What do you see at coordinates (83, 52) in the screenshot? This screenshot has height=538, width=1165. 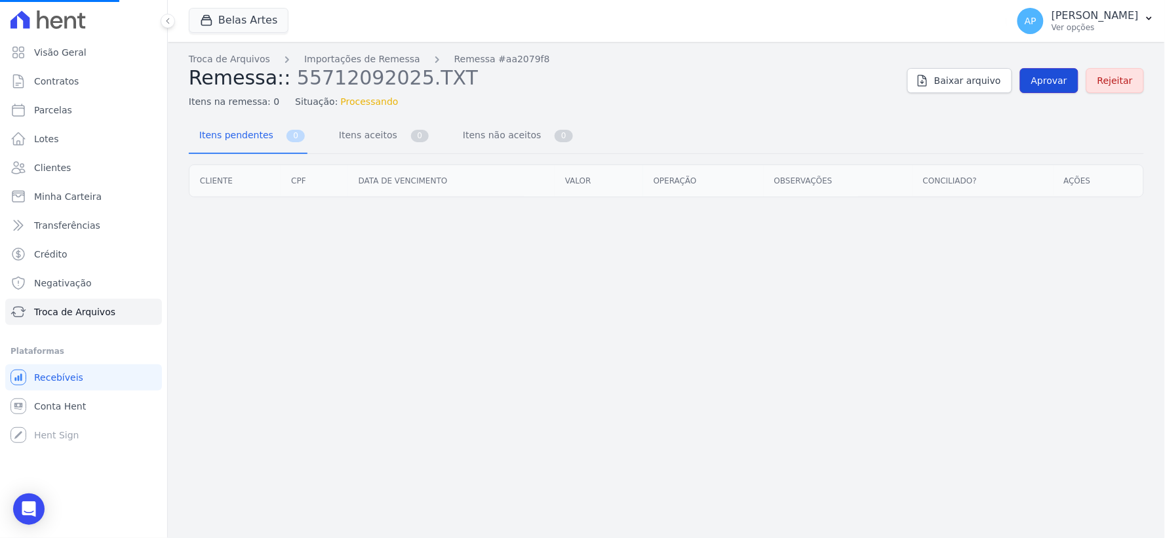 I see `a: Visão Geral` at bounding box center [83, 52].